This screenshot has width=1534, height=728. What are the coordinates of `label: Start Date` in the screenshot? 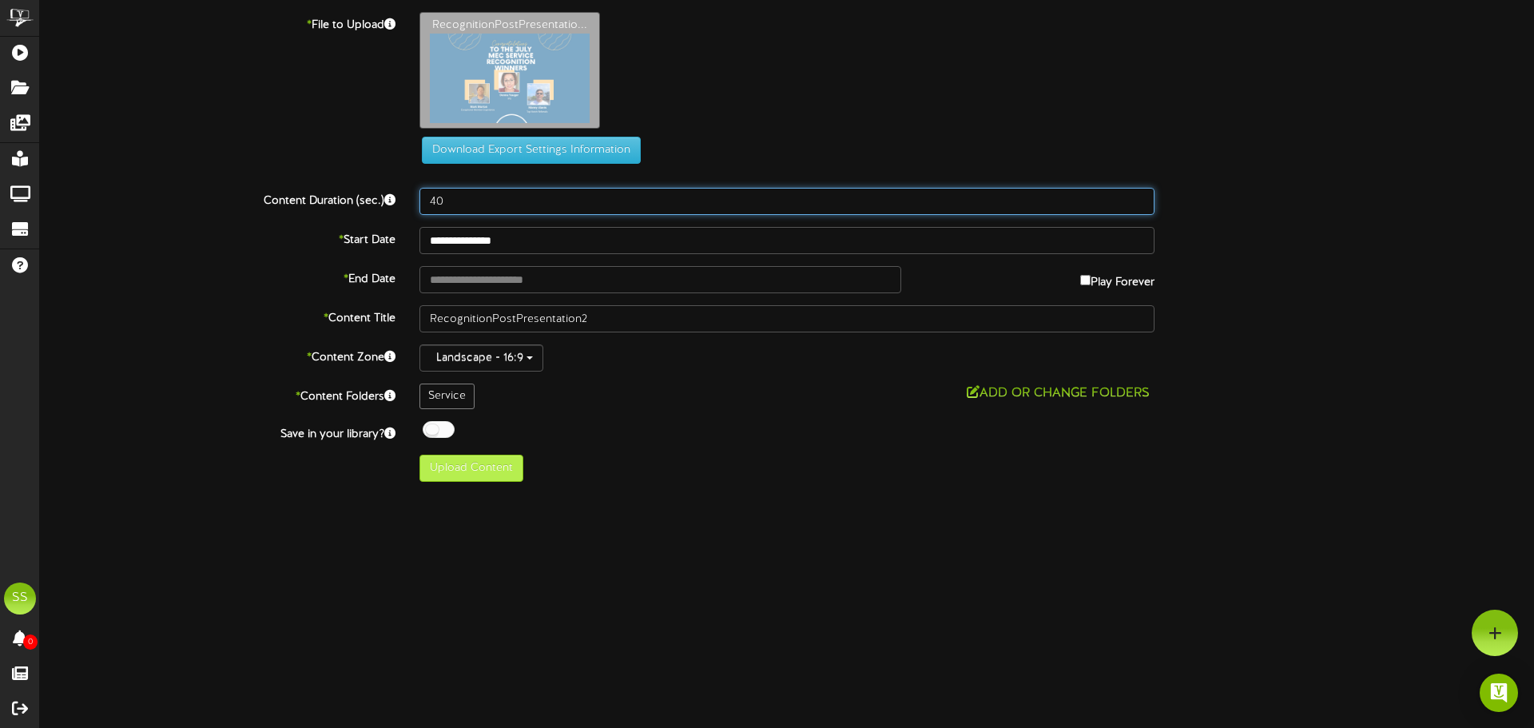 It's located at (217, 237).